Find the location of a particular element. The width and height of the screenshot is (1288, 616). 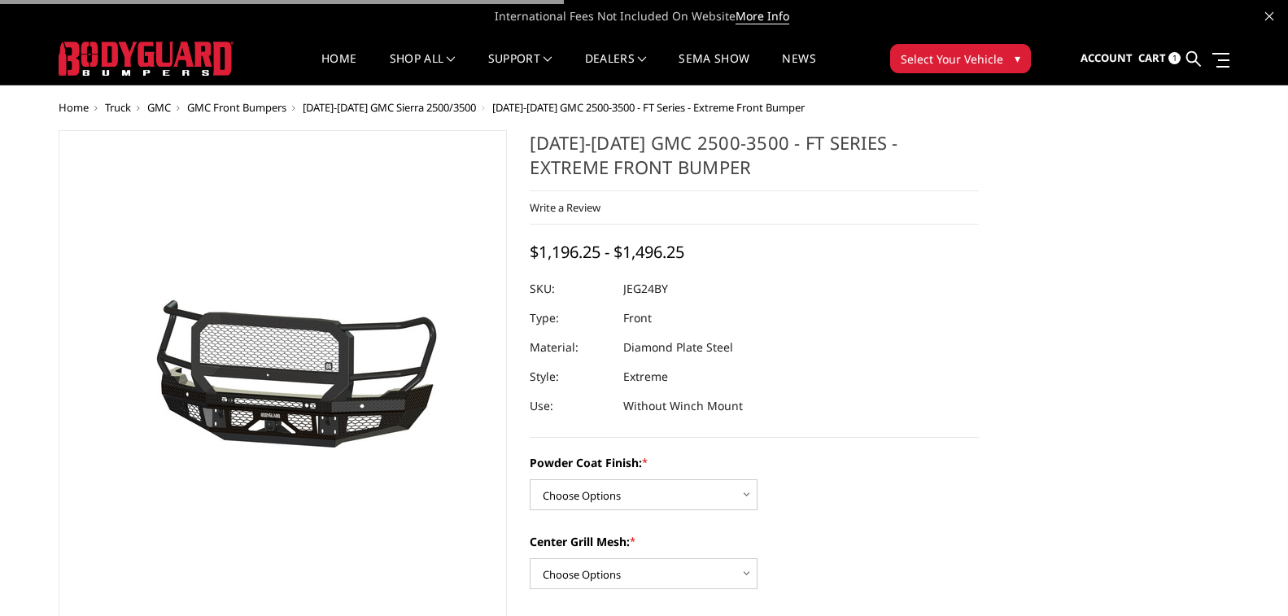

a: Dealers is located at coordinates (616, 68).